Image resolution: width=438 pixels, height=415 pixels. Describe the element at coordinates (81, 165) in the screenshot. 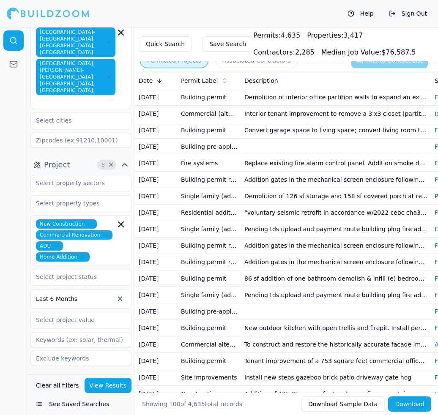

I see `button: Project5Clear Project filters` at that location.